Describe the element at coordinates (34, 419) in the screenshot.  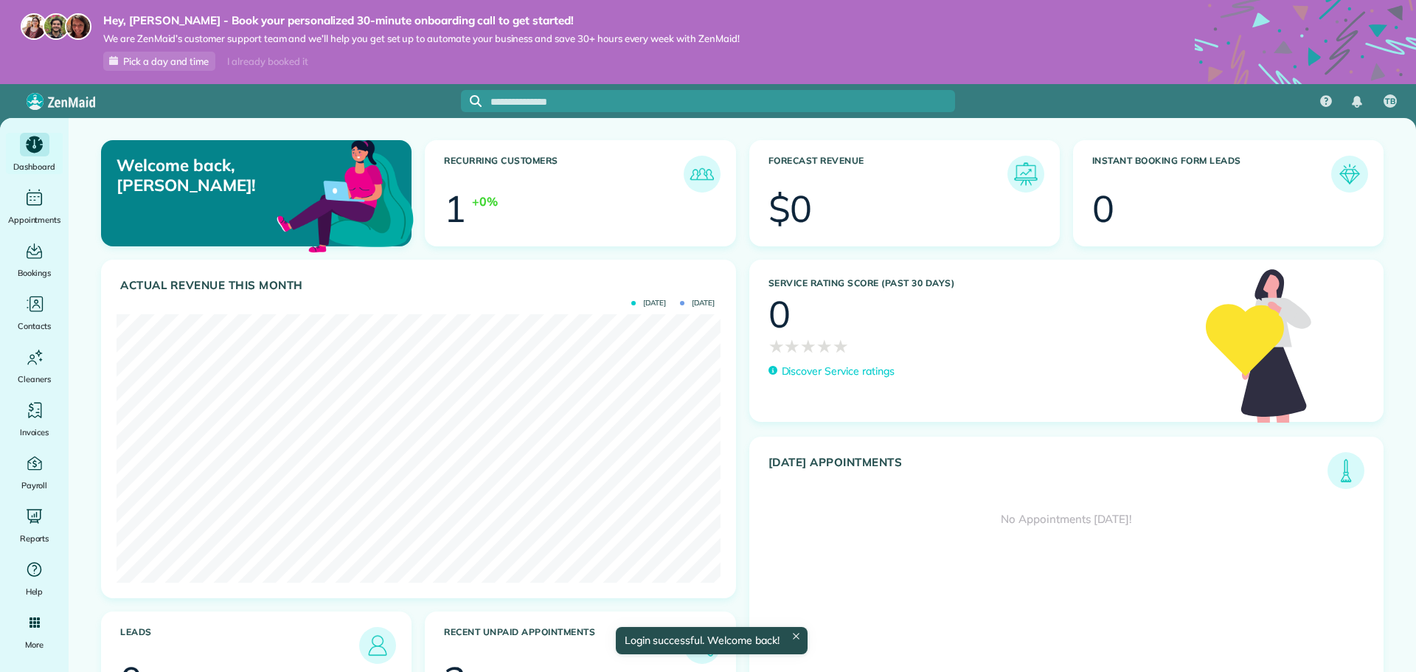
I see `a: Invoices` at that location.